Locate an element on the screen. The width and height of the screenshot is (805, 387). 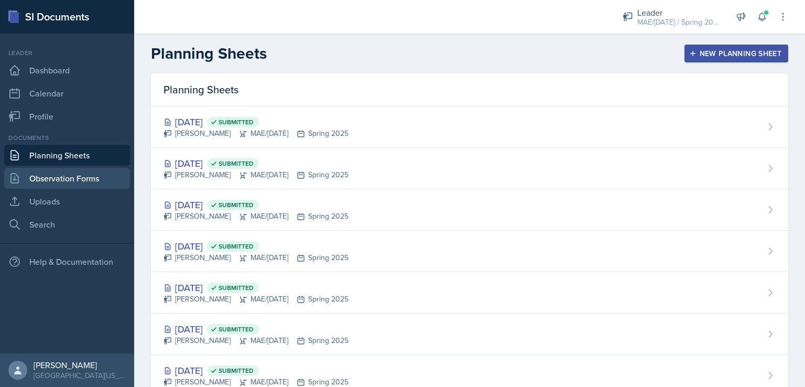
a: Planning Sheets is located at coordinates (67, 155).